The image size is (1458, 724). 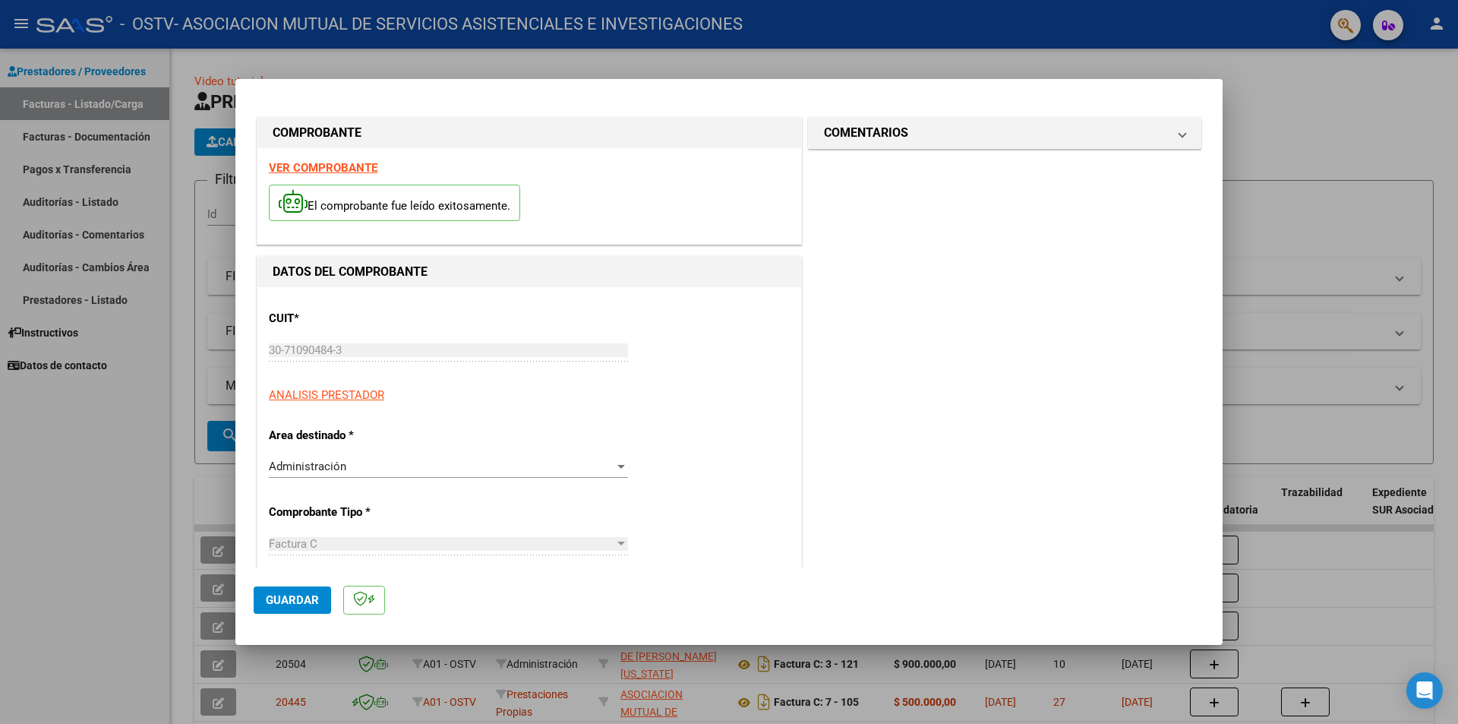 I want to click on strong: VER COMPROBANTE, so click(x=323, y=168).